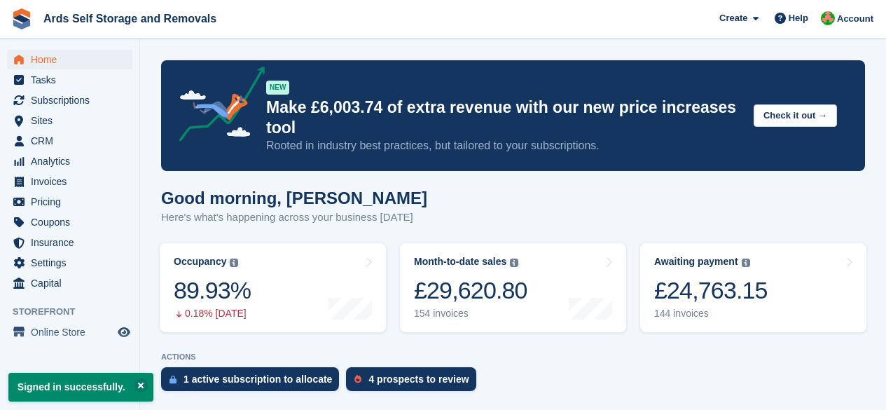 The width and height of the screenshot is (886, 410). Describe the element at coordinates (73, 332) in the screenshot. I see `span: Online Store` at that location.